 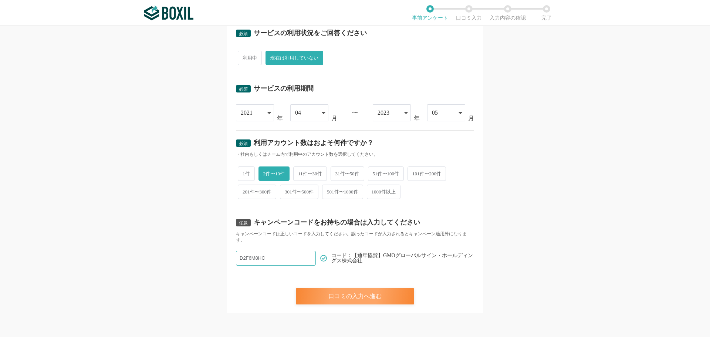 What do you see at coordinates (347, 173) in the screenshot?
I see `span: 31件〜50件` at bounding box center [347, 173].